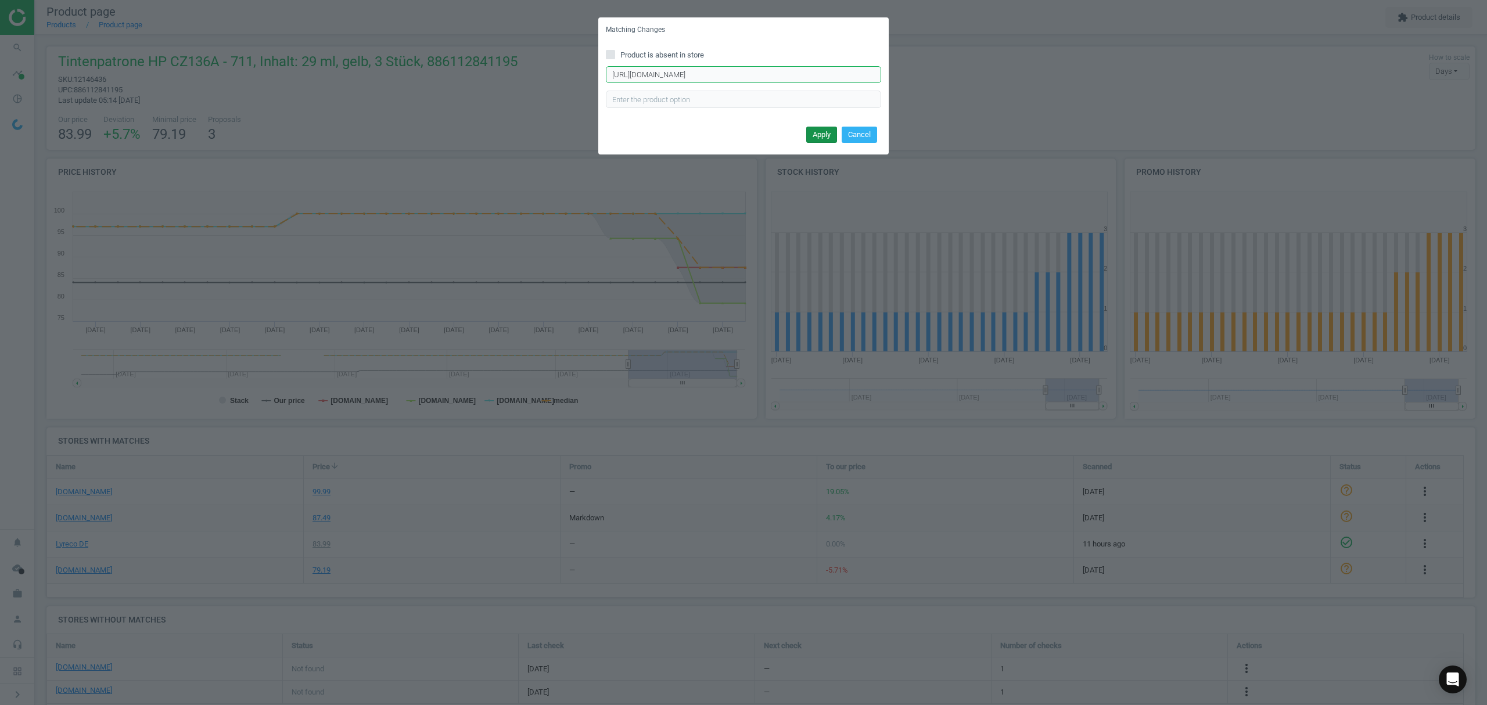 The width and height of the screenshot is (1487, 705). I want to click on input: Enter the product option, so click(744, 99).